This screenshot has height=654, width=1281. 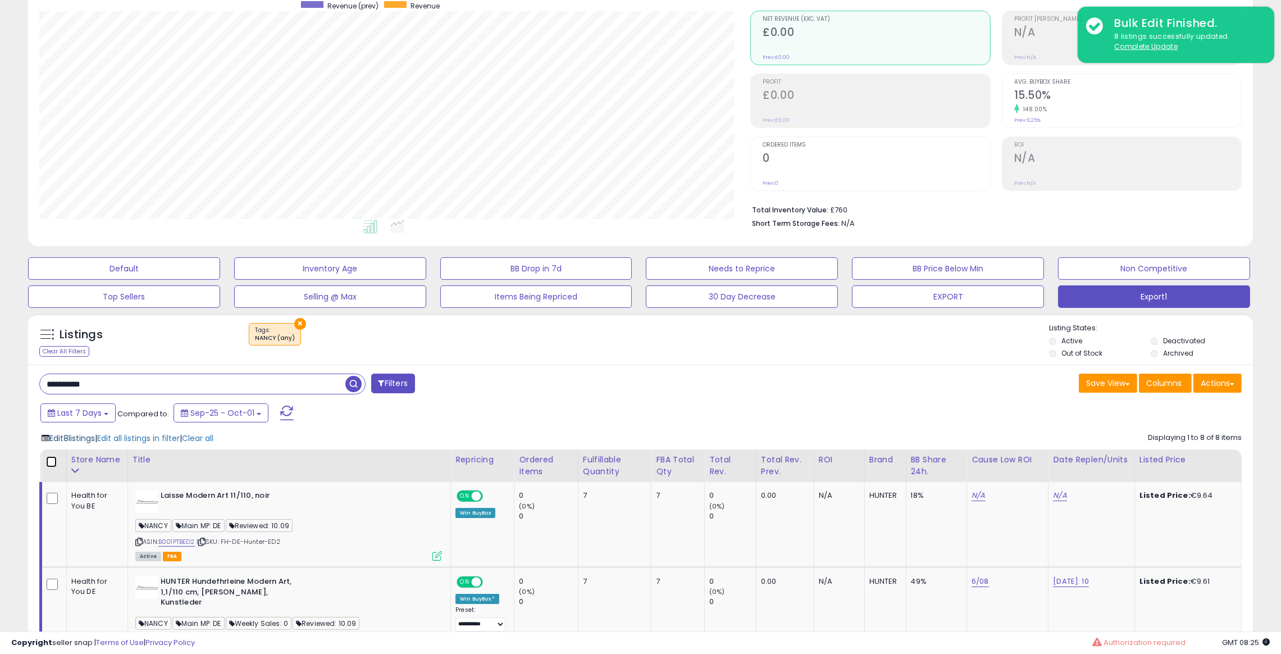 What do you see at coordinates (289, 460) in the screenshot?
I see `div: Title` at bounding box center [289, 460].